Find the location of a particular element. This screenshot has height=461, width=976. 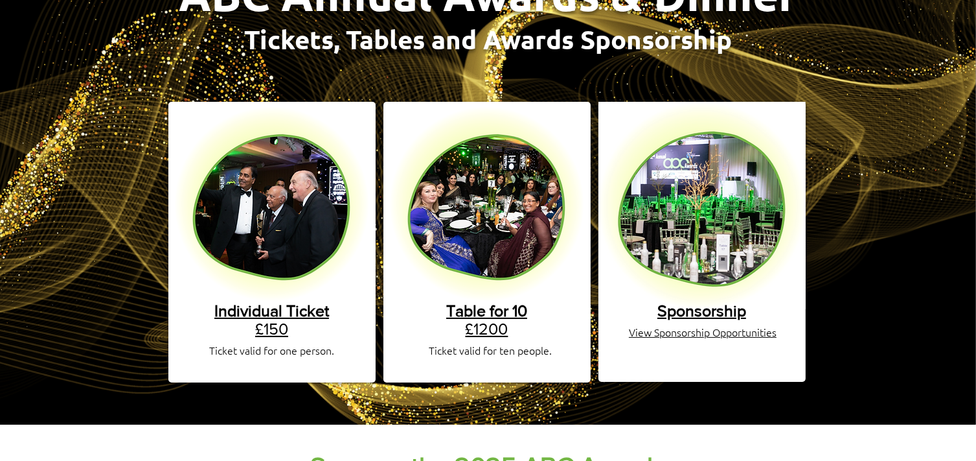

span: Tickets, Tables and Awards Sponsorship is located at coordinates (488, 39).